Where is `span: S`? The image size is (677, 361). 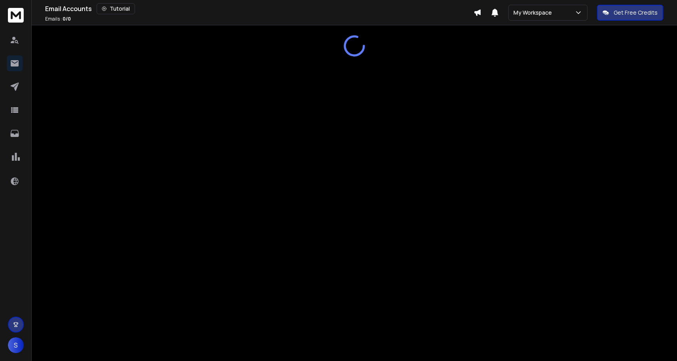 span: S is located at coordinates (16, 345).